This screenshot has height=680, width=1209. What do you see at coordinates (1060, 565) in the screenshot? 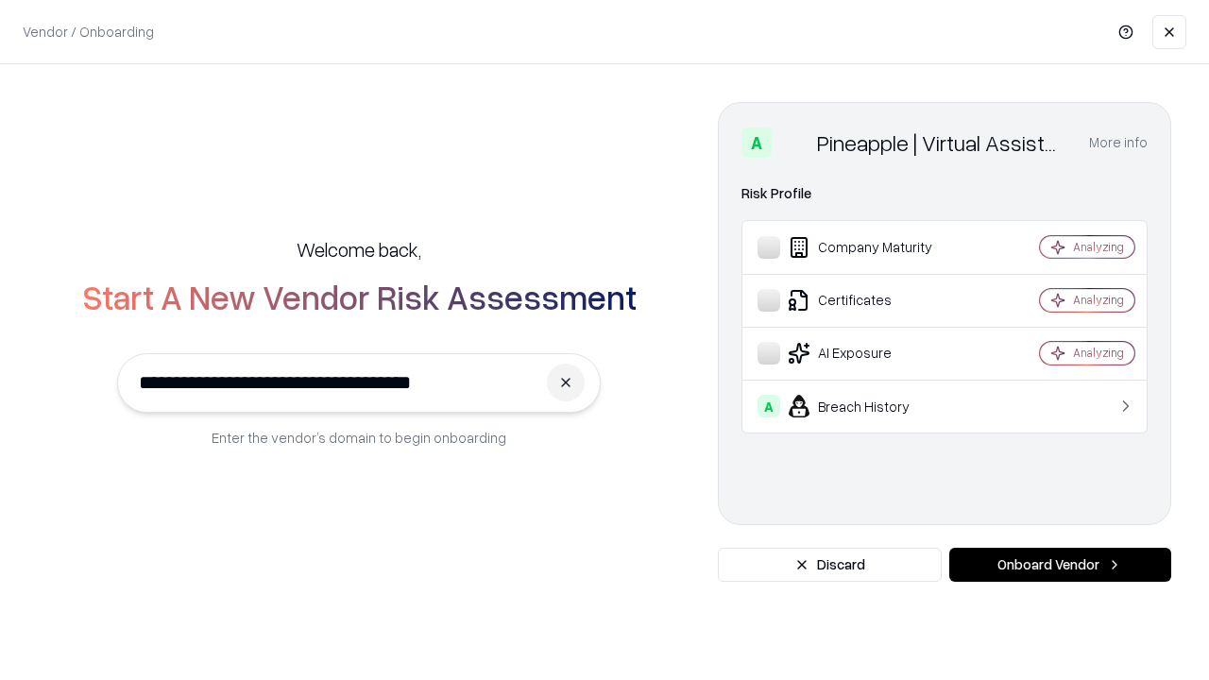
I see `button: Onboard Vendor` at bounding box center [1060, 565].